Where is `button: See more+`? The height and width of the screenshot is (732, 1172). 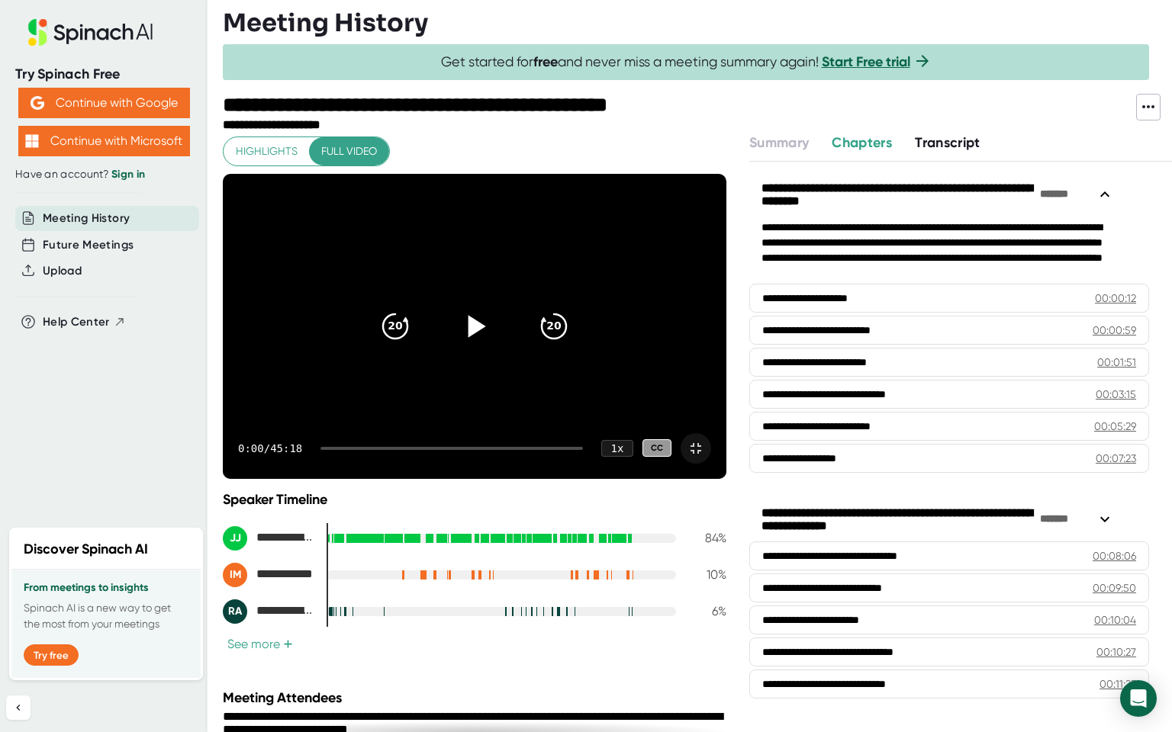
button: See more+ is located at coordinates (260, 644).